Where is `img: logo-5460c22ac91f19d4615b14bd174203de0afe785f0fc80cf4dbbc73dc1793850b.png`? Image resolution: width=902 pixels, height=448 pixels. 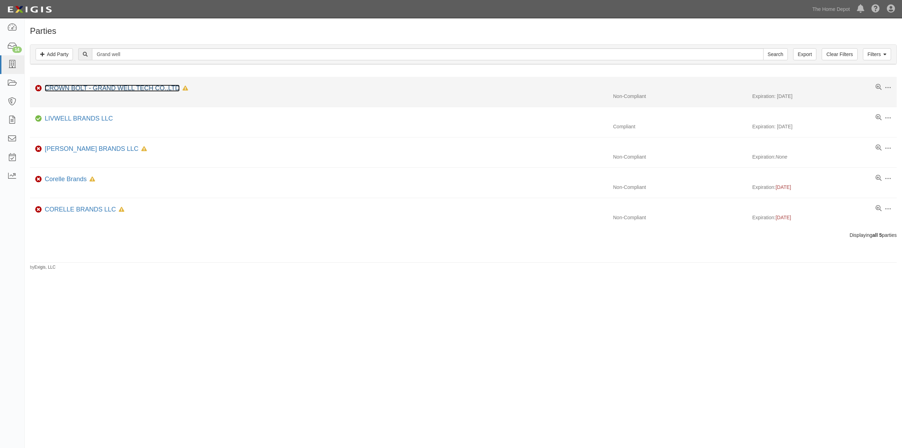
img: logo-5460c22ac91f19d4615b14bd174203de0afe785f0fc80cf4dbbc73dc1793850b.png is located at coordinates (30, 10).